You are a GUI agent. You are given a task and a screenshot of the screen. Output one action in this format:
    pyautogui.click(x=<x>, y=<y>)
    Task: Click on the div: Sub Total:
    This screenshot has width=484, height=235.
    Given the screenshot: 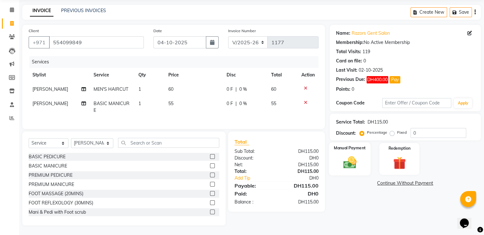 What is the action you would take?
    pyautogui.click(x=253, y=151)
    